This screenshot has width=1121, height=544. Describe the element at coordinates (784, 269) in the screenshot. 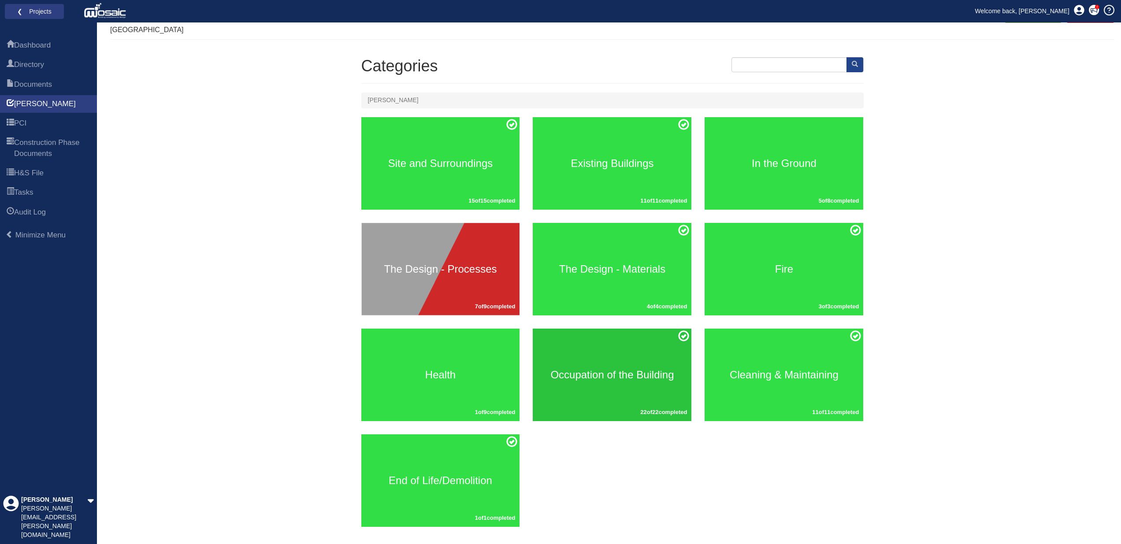

I see `a: Fire3of3completed` at that location.